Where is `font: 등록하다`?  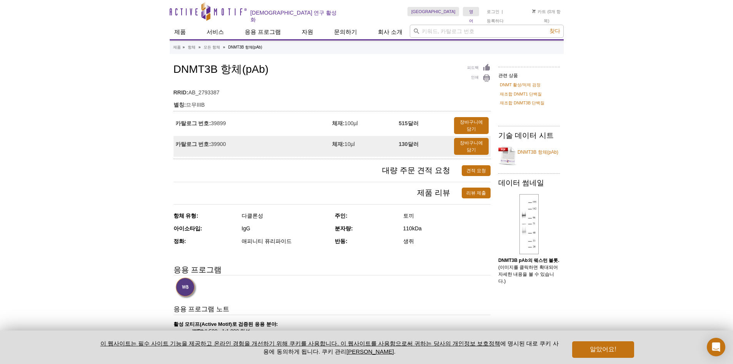
font: 등록하다 is located at coordinates (495, 21).